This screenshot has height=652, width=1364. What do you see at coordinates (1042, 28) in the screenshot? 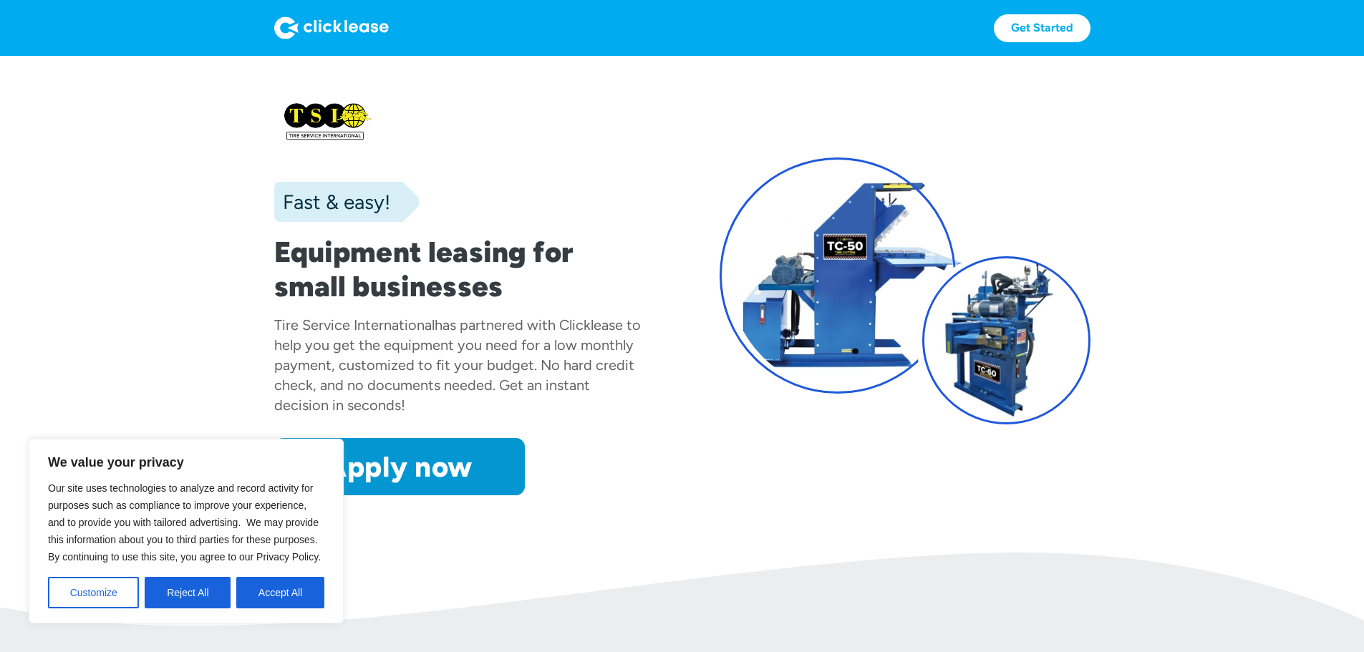
I see `a: Get Started` at bounding box center [1042, 28].